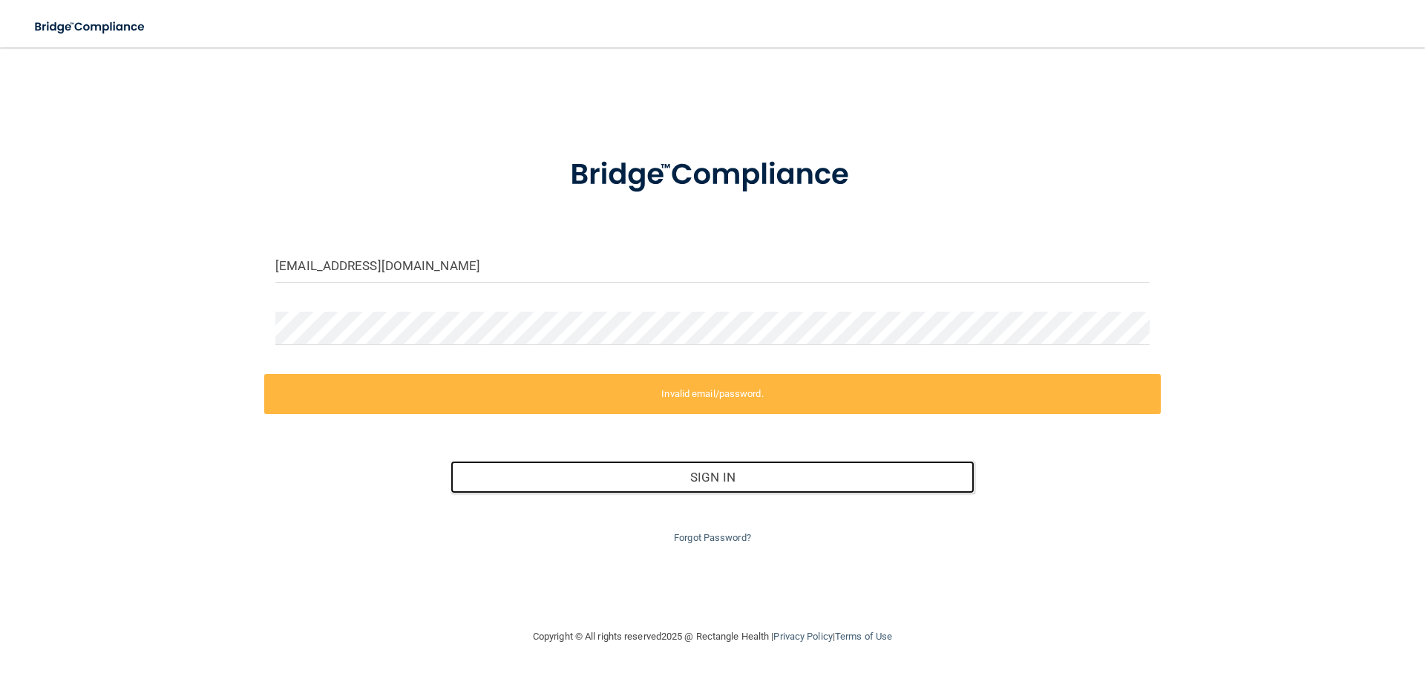 The height and width of the screenshot is (676, 1425). What do you see at coordinates (802, 636) in the screenshot?
I see `a: Privacy Policy` at bounding box center [802, 636].